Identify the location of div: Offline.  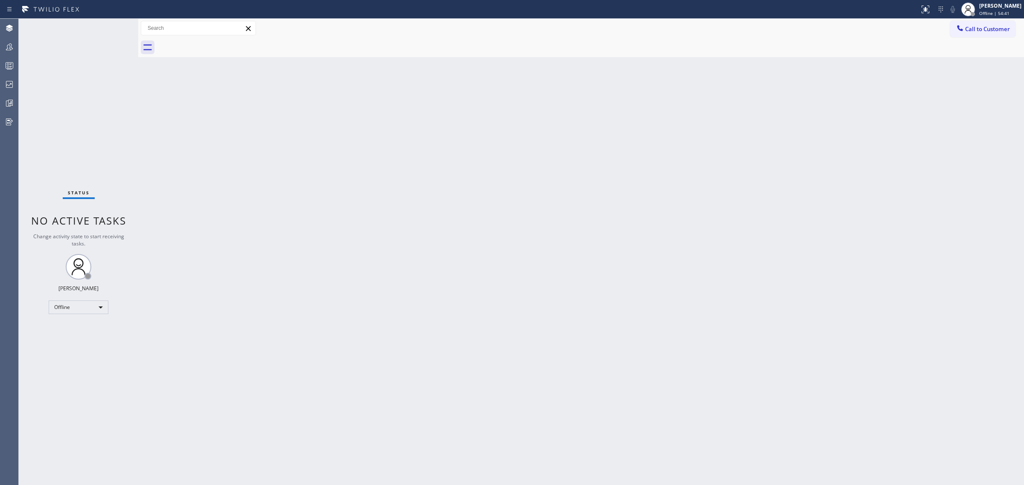
(78, 308).